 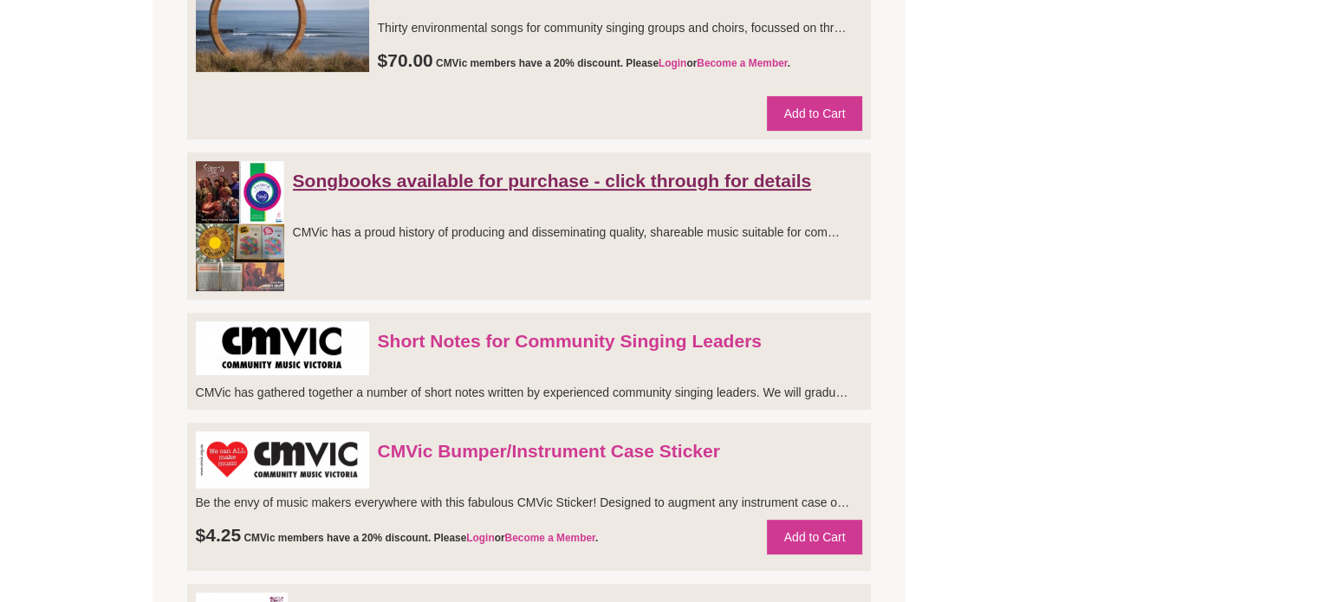 What do you see at coordinates (530, 393) in the screenshot?
I see `div: CMVic has gathered together a number of short notes written by experienced community singing lead...` at bounding box center [530, 393].